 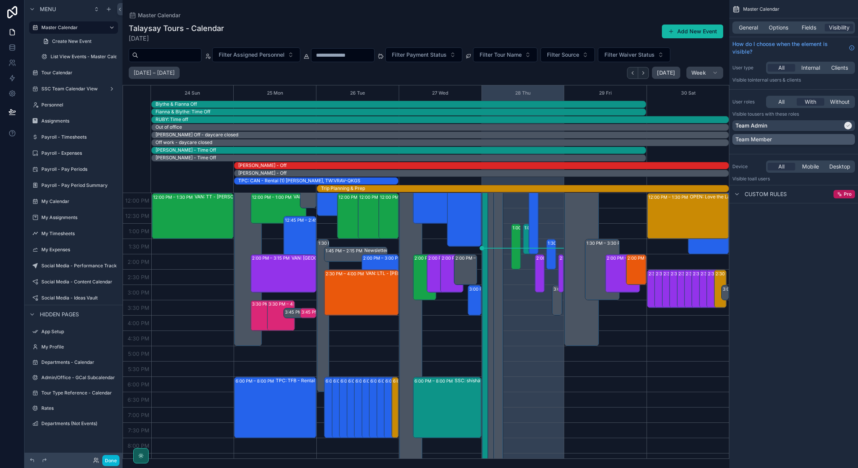 What do you see at coordinates (79, 169) in the screenshot?
I see `label: Payroll - Pay Periods` at bounding box center [79, 169].